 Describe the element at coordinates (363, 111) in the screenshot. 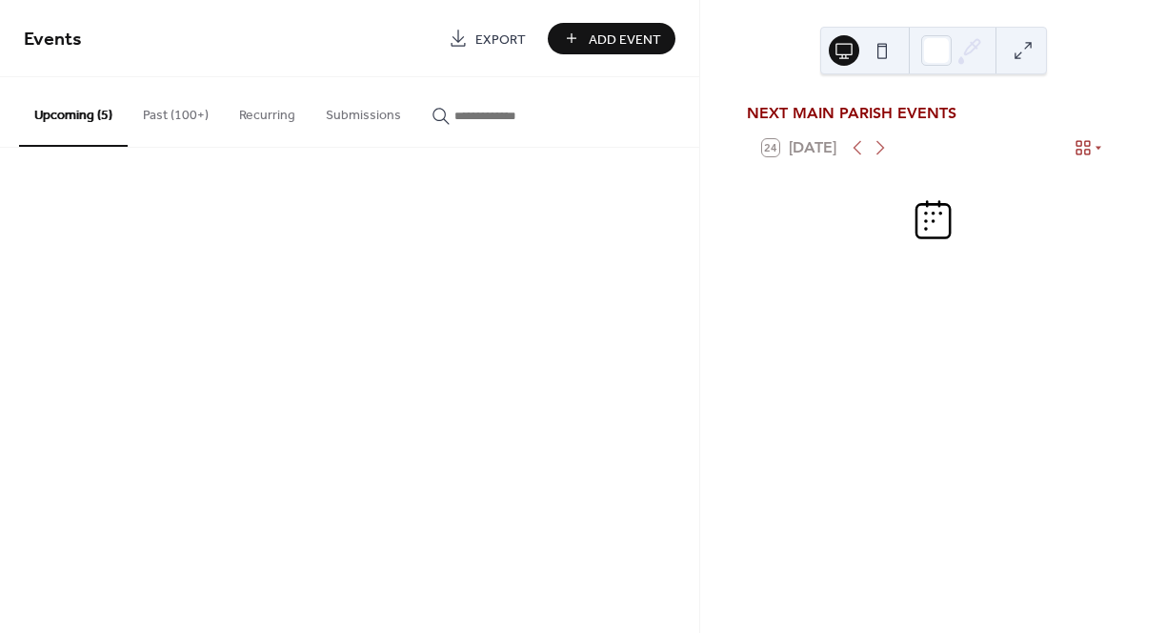

I see `button: Submissions` at that location.